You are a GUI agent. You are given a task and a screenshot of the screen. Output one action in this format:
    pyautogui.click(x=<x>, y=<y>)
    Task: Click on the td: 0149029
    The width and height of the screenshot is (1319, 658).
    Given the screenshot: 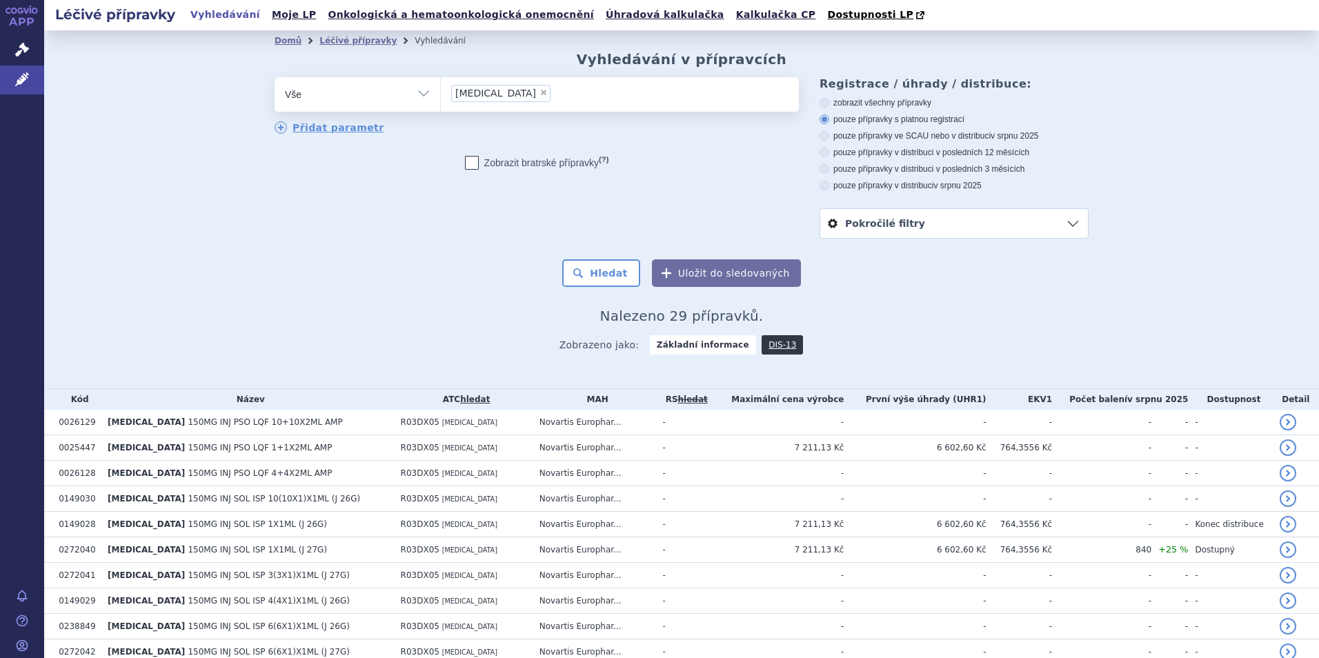 What is the action you would take?
    pyautogui.click(x=76, y=601)
    